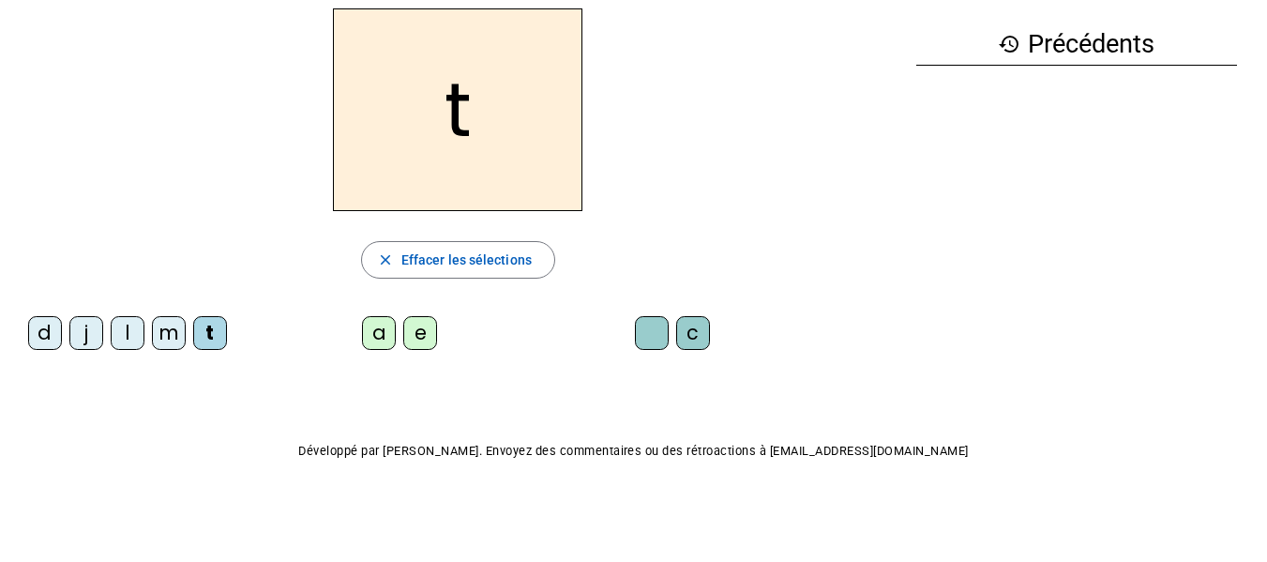 The image size is (1267, 562). Describe the element at coordinates (379, 333) in the screenshot. I see `div: a` at that location.